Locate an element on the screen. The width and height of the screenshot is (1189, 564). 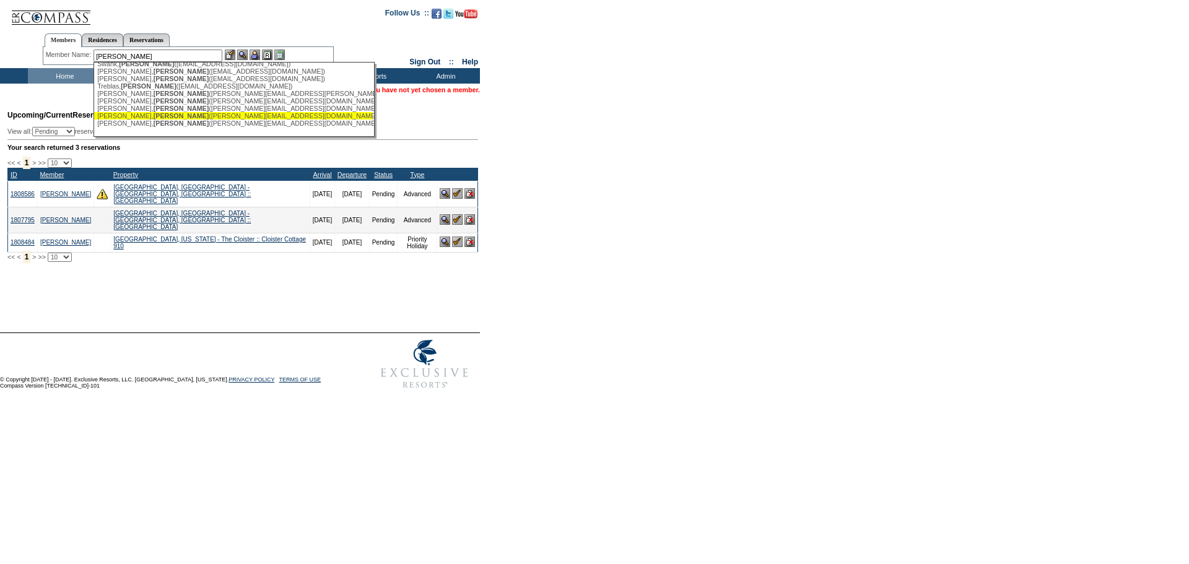
img: Impersonate is located at coordinates (255, 54).